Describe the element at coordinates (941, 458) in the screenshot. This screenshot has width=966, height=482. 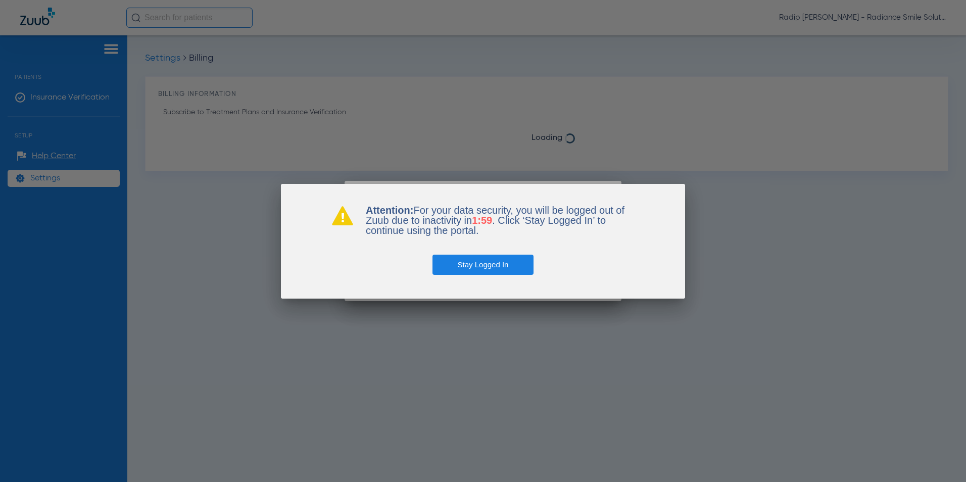
I see `div: Chat Widget` at that location.